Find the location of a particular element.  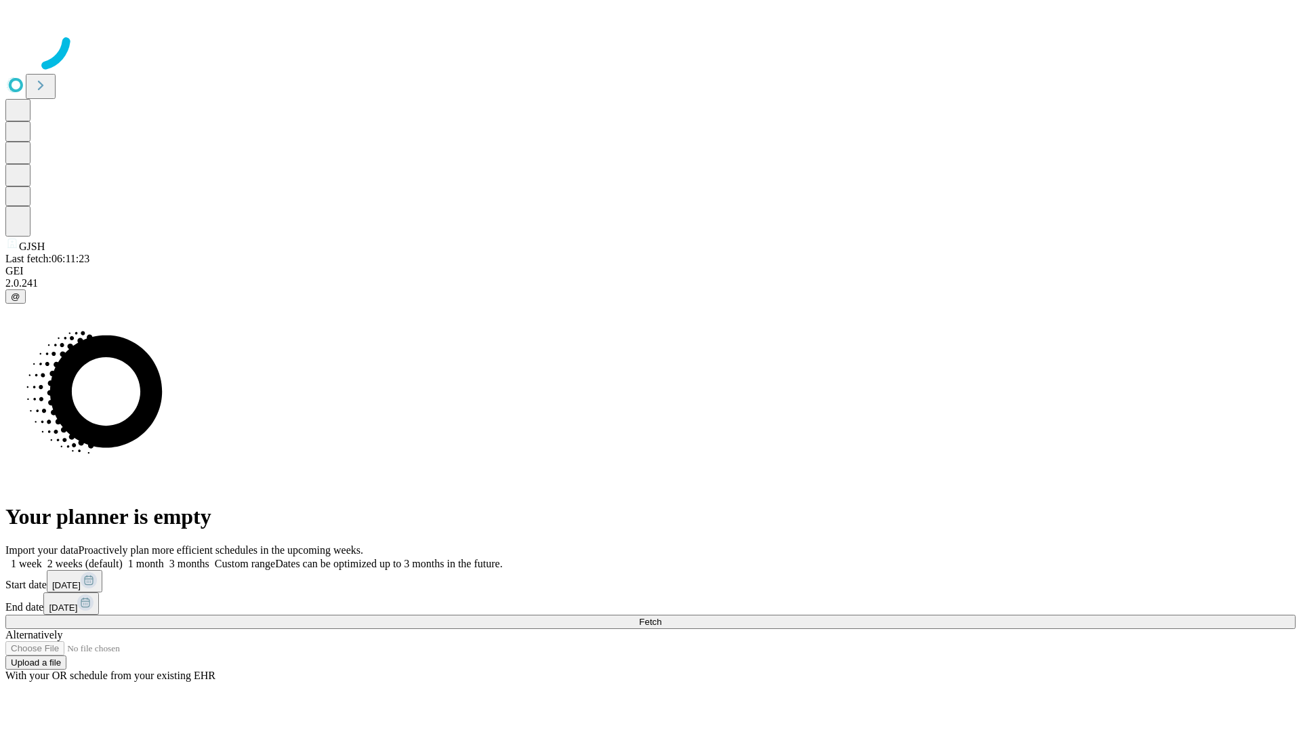

span: 1 month is located at coordinates (146, 563).